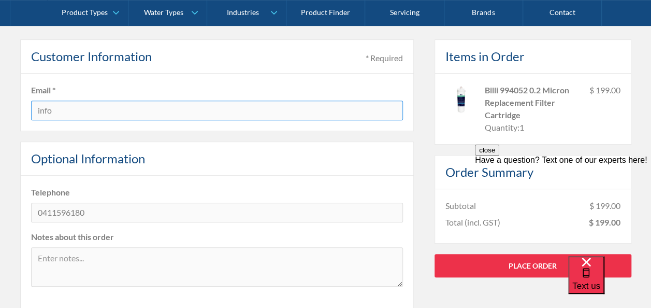  Describe the element at coordinates (533, 103) in the screenshot. I see `div: Billi 994052 0.2 Micron Replacement Filter Cartridge` at that location.